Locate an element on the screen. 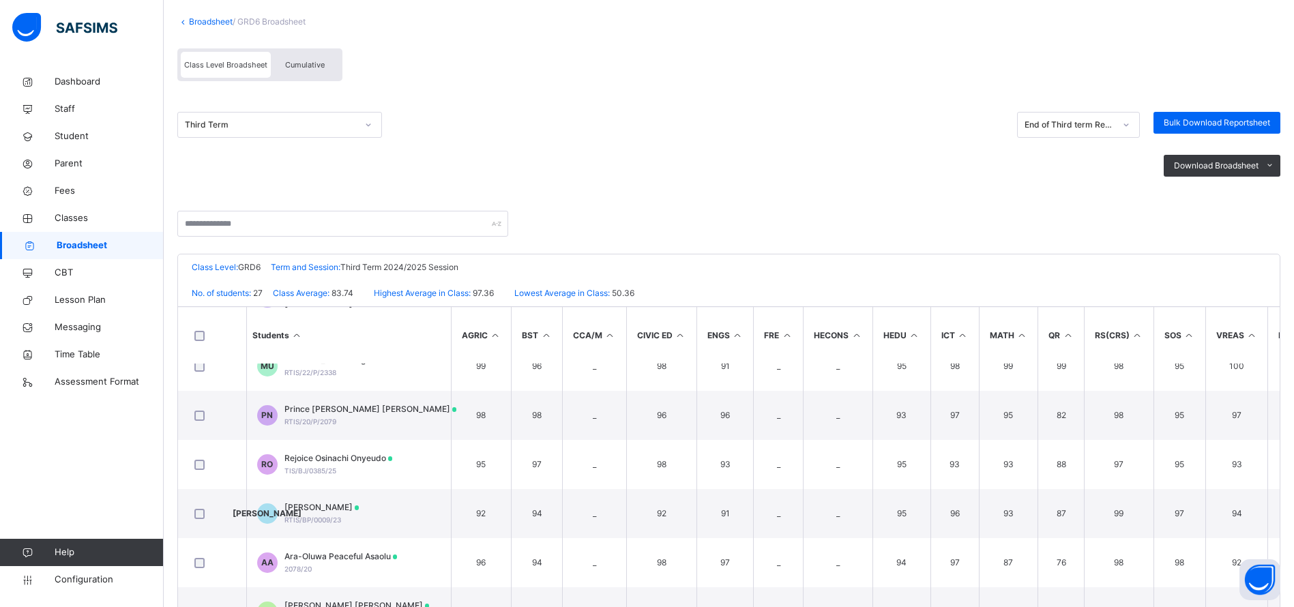 The width and height of the screenshot is (1294, 607). img: safsims is located at coordinates (65, 27).